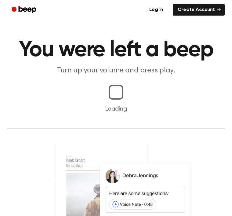 Image resolution: width=232 pixels, height=216 pixels. What do you see at coordinates (116, 50) in the screenshot?
I see `h1: You were left a beep` at bounding box center [116, 50].